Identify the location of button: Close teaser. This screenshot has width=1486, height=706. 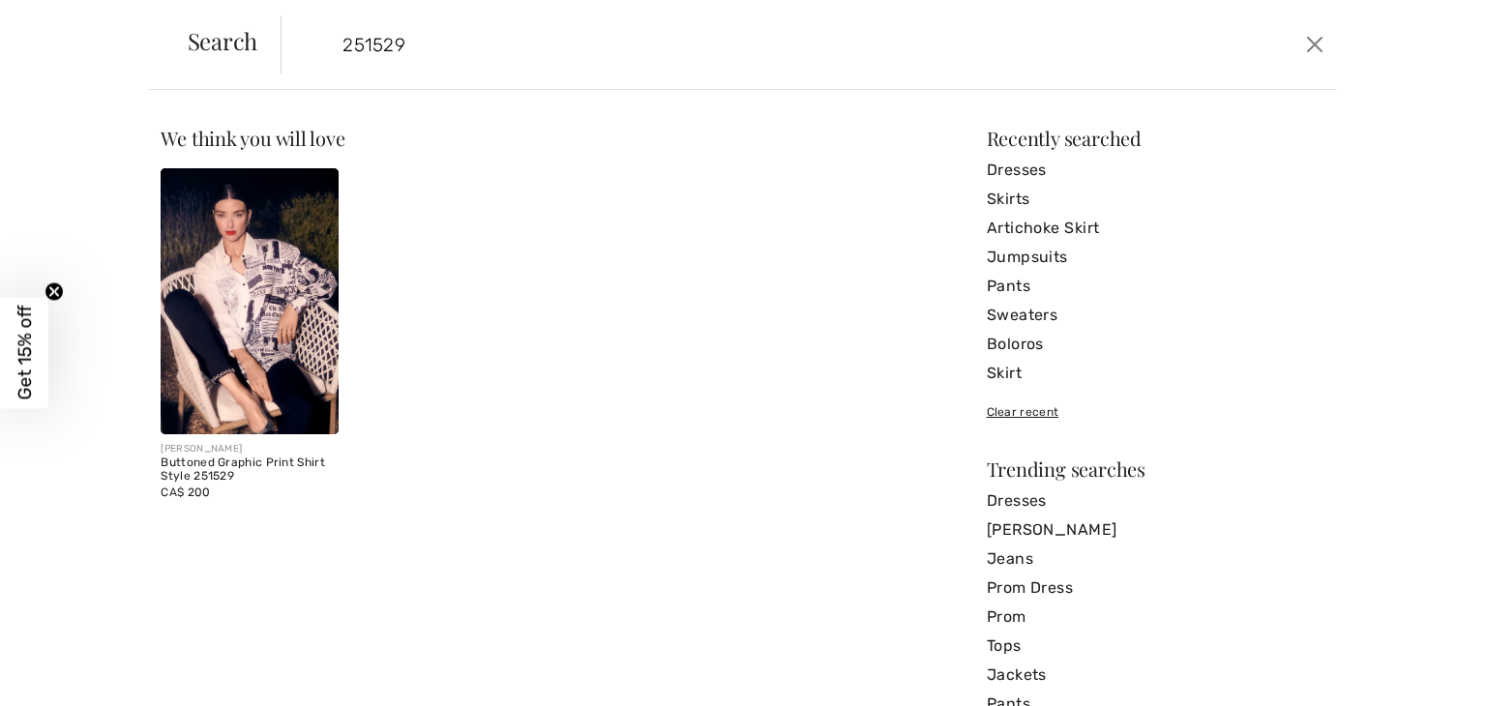
(54, 292).